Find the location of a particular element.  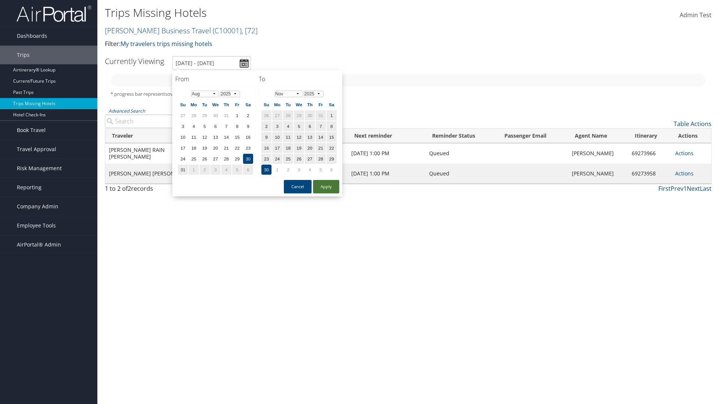

td: 30 is located at coordinates (266, 170).